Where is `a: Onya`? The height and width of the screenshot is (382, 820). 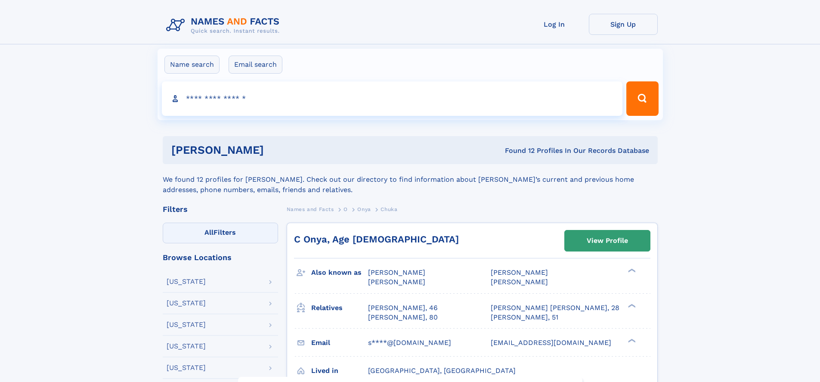
a: Onya is located at coordinates (364, 209).